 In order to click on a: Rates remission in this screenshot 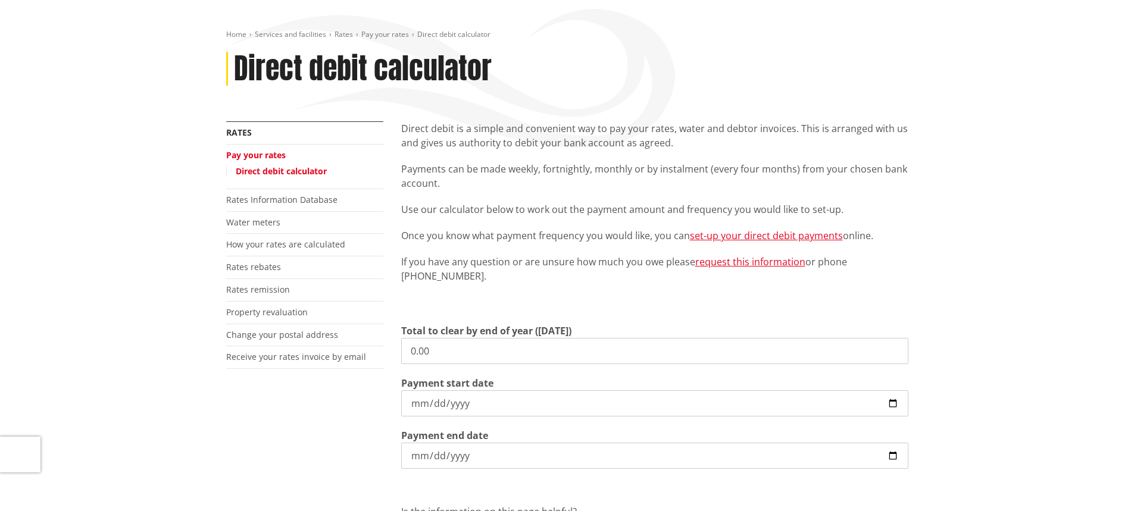, I will do `click(258, 289)`.